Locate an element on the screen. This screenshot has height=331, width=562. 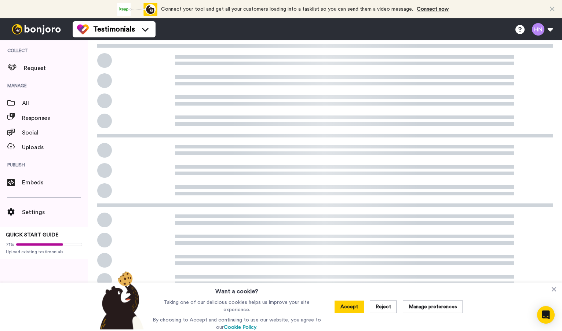
span: QUICK START GUIDE is located at coordinates (32, 235).